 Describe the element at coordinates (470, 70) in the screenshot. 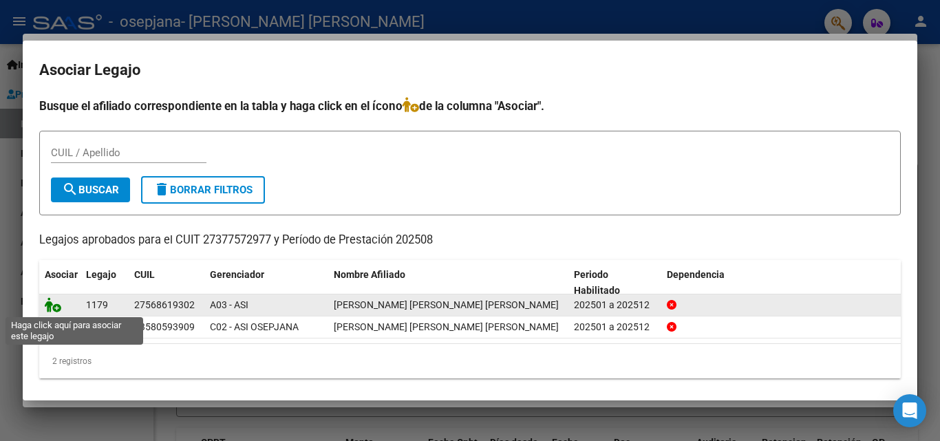

I see `h2: Asociar Legajo` at that location.